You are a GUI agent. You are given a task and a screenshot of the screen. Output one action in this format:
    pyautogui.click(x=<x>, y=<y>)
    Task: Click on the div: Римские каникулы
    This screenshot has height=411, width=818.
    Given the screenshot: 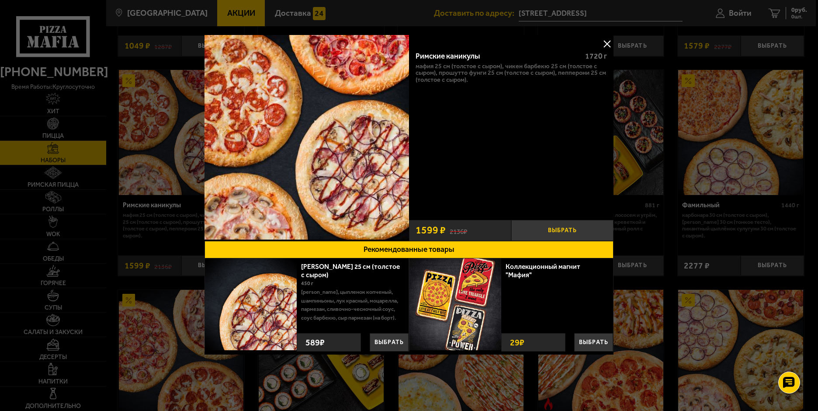 What is the action you would take?
    pyautogui.click(x=497, y=56)
    